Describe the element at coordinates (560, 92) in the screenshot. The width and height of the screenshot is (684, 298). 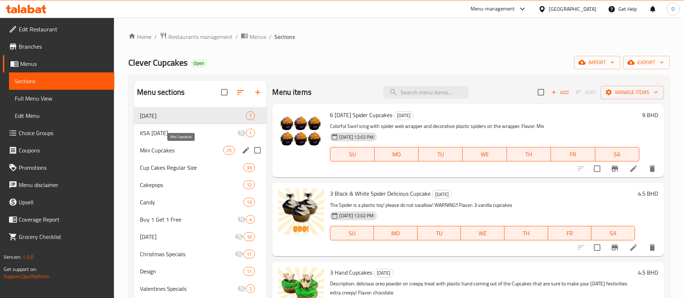
I see `span: Add item` at that location.